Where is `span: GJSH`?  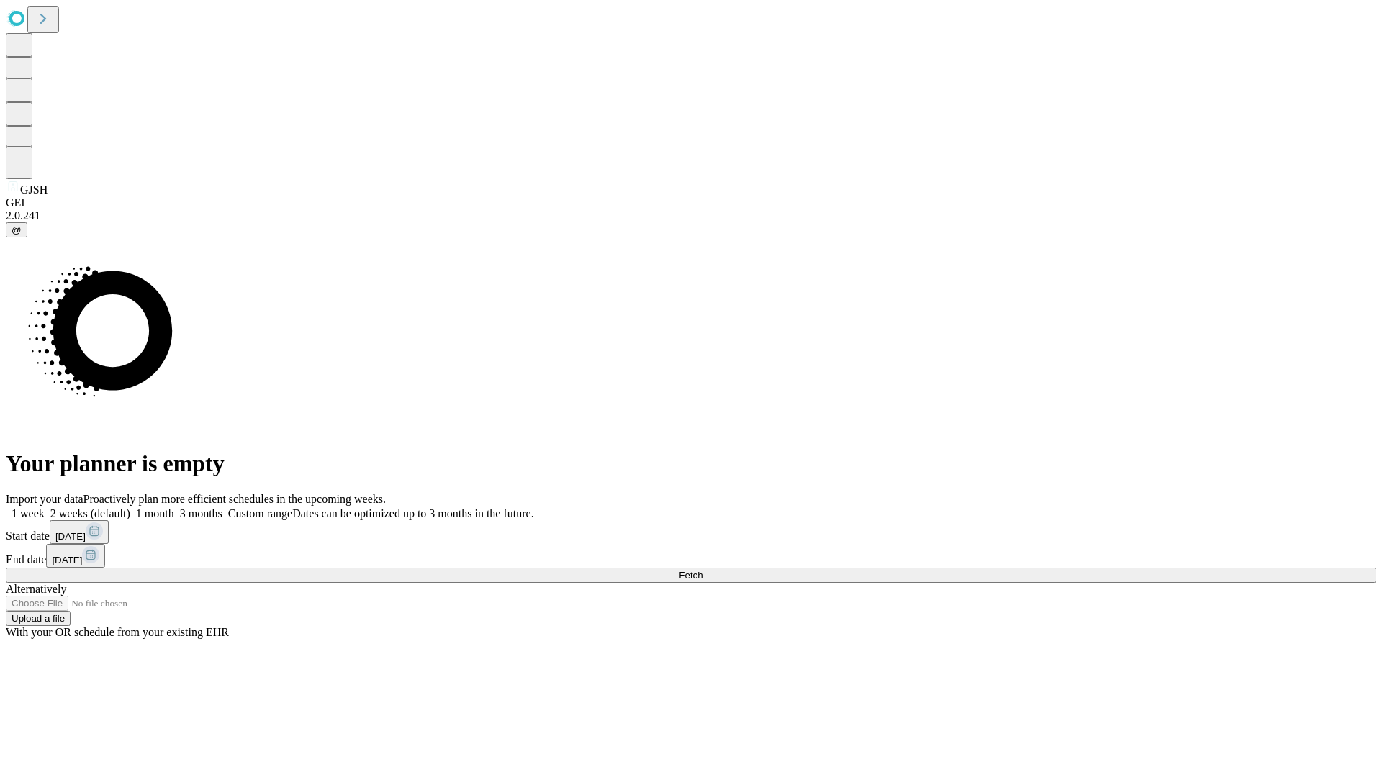
span: GJSH is located at coordinates (34, 189).